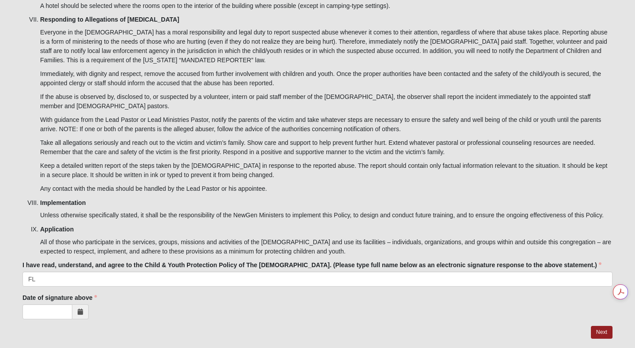 This screenshot has height=348, width=635. What do you see at coordinates (326, 229) in the screenshot?
I see `h5: Application` at bounding box center [326, 229].